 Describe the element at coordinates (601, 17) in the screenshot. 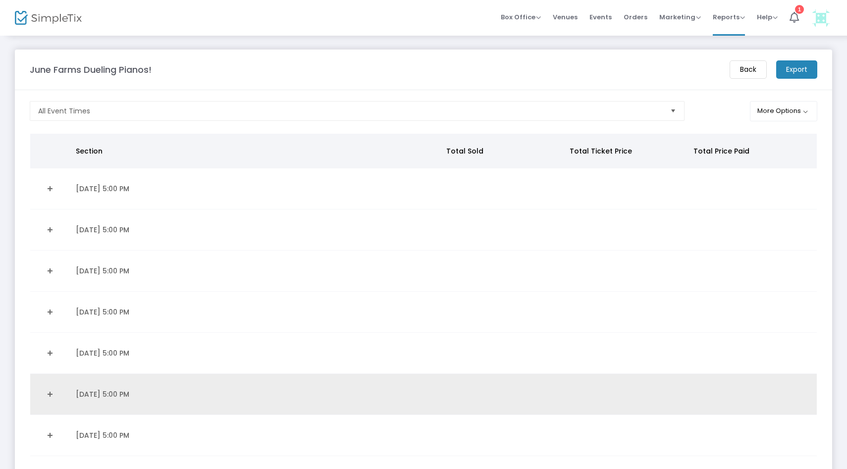

I see `span: Events` at that location.